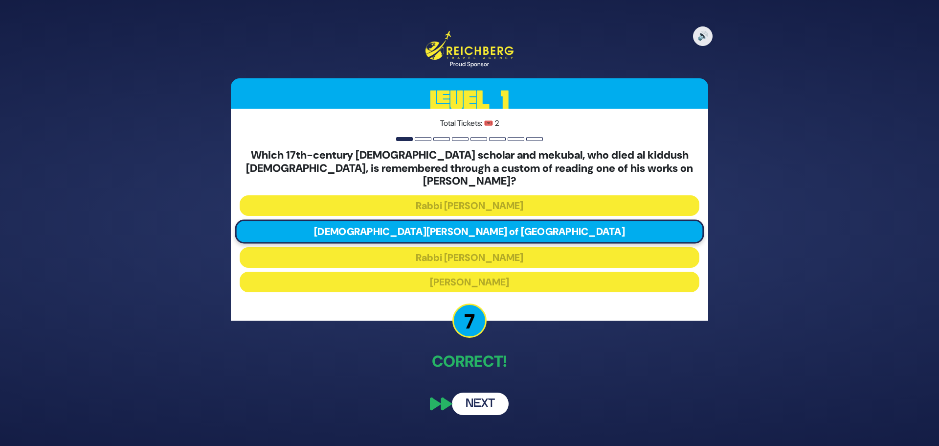 The height and width of the screenshot is (446, 939). What do you see at coordinates (470, 64) in the screenshot?
I see `div: Proud Sponsor` at bounding box center [470, 64].